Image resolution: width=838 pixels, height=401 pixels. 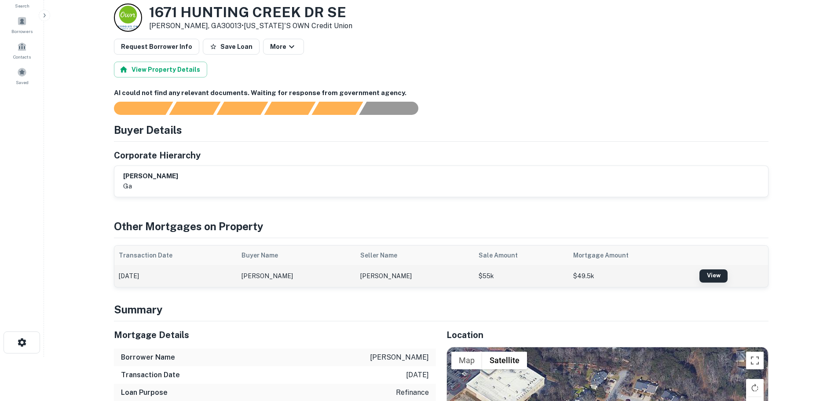 I want to click on span: Contacts, so click(x=22, y=57).